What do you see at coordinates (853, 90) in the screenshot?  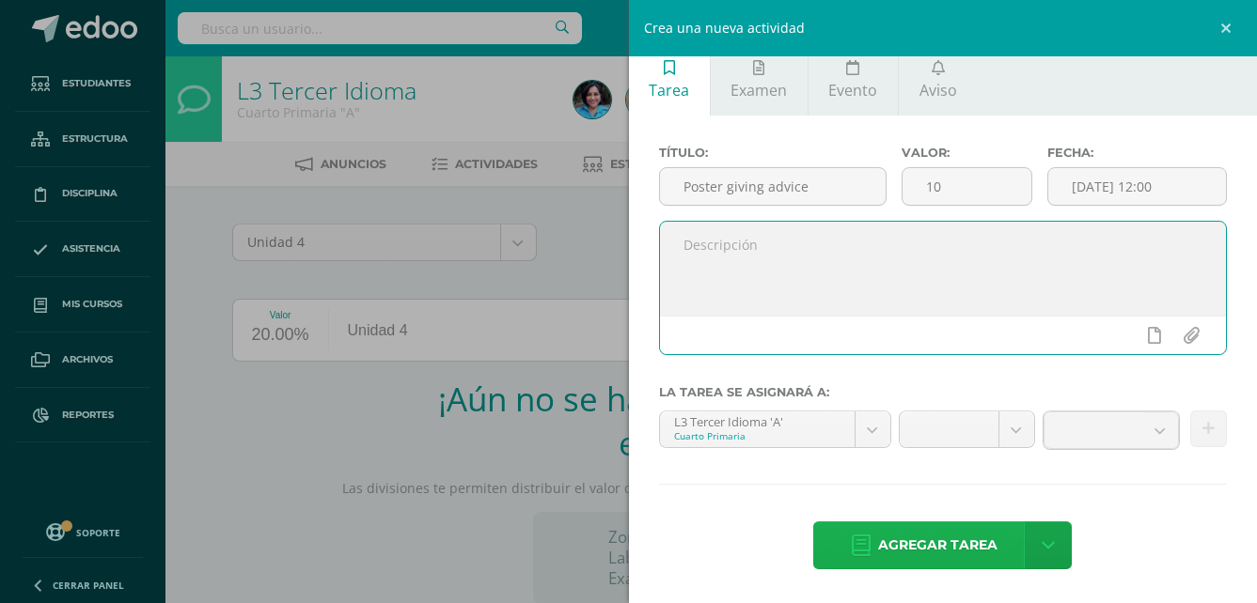 I see `span: Evento` at bounding box center [853, 90].